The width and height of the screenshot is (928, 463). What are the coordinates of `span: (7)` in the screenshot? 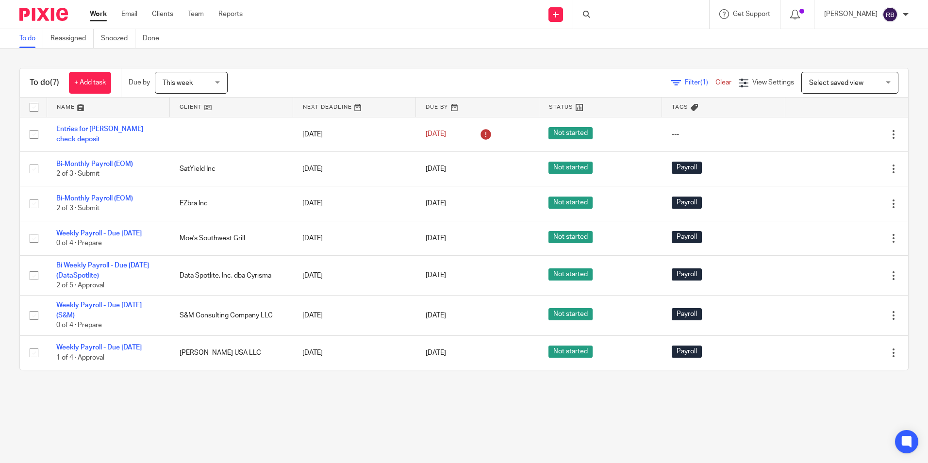 It's located at (54, 83).